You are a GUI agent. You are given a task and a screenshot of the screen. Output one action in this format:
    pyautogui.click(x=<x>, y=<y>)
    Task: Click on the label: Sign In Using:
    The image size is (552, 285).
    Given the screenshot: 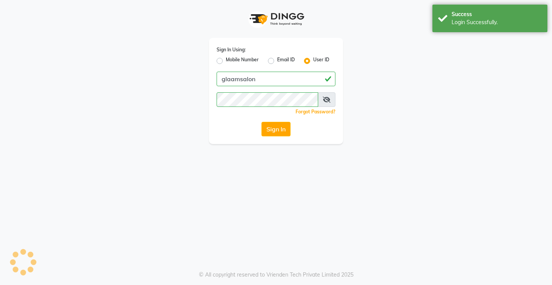 What is the action you would take?
    pyautogui.click(x=231, y=50)
    